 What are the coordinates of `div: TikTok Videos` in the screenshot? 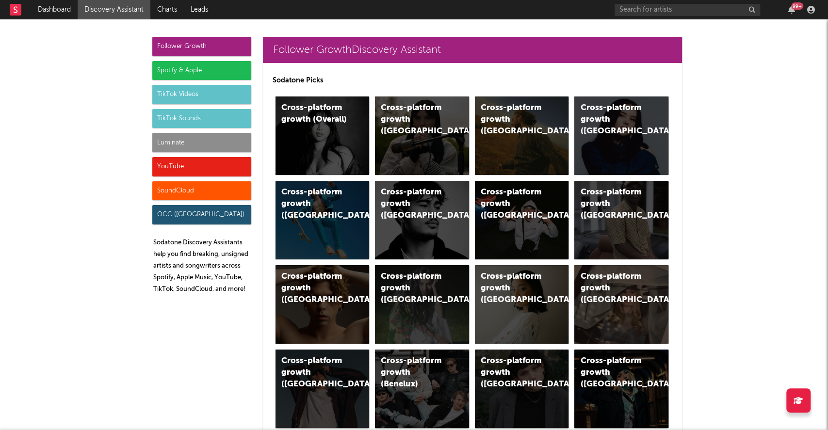 It's located at (202, 95).